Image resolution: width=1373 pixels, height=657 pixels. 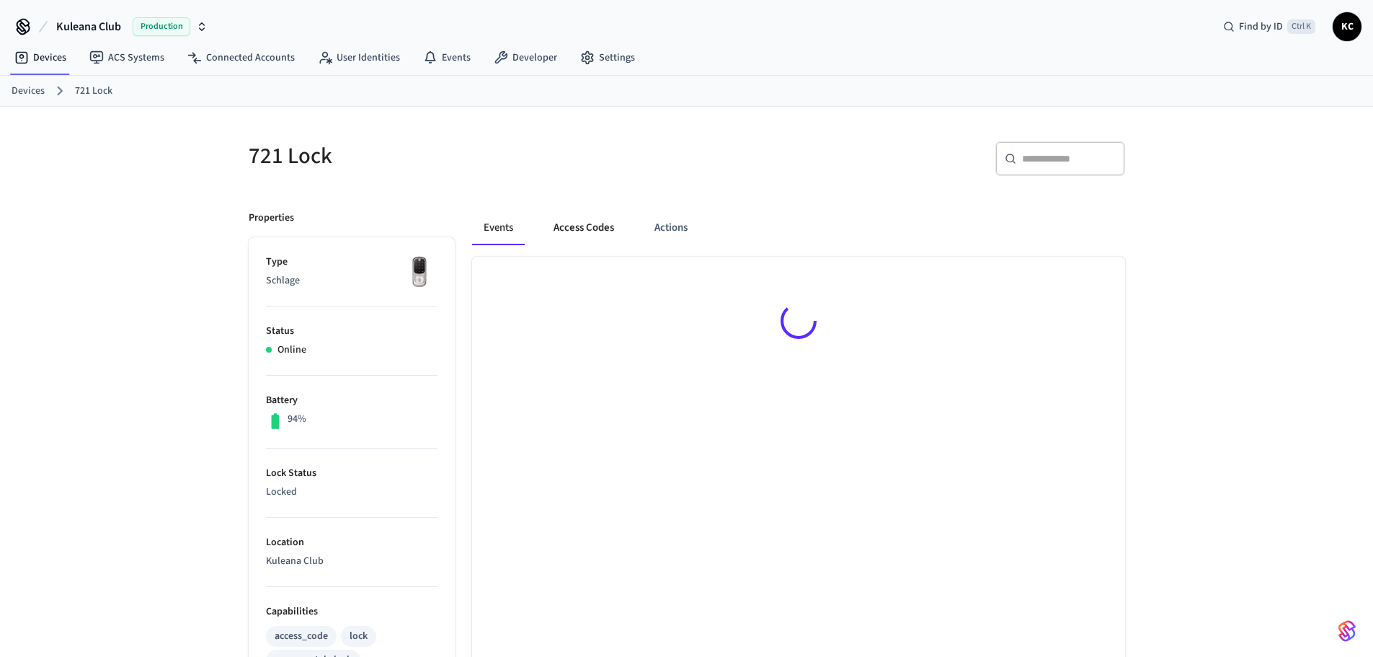 I want to click on div: lock, so click(x=358, y=636).